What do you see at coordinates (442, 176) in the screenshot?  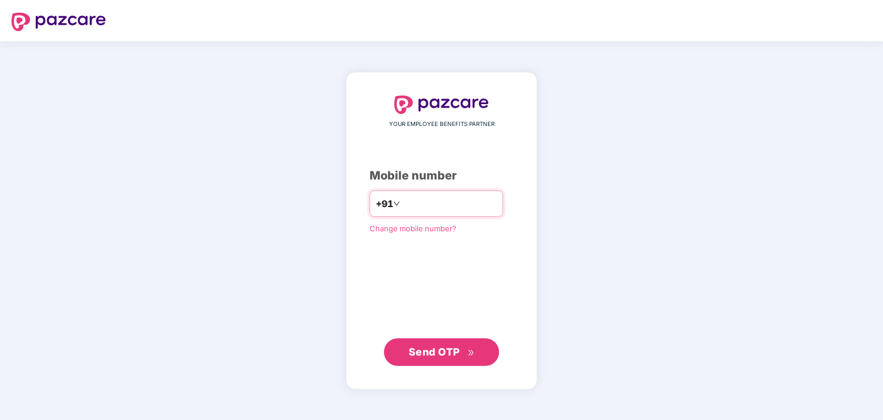 I see `div: Mobile number` at bounding box center [442, 176].